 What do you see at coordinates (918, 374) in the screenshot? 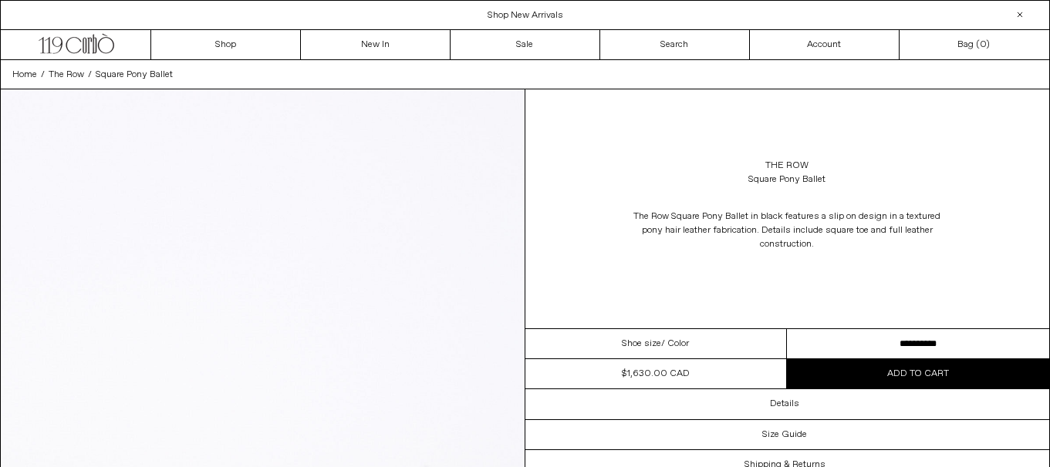
I see `button: Add to cart` at bounding box center [918, 374].